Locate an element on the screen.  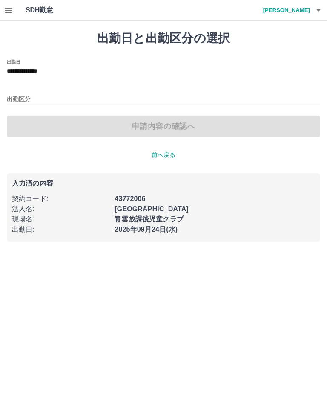
p: 法人名 : is located at coordinates (61, 209).